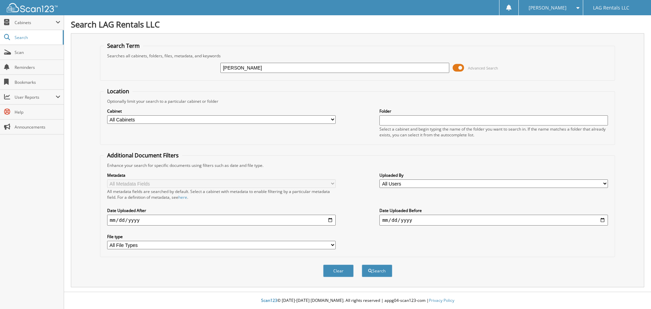 The image size is (651, 309). What do you see at coordinates (221, 111) in the screenshot?
I see `label: Cabinet` at bounding box center [221, 111].